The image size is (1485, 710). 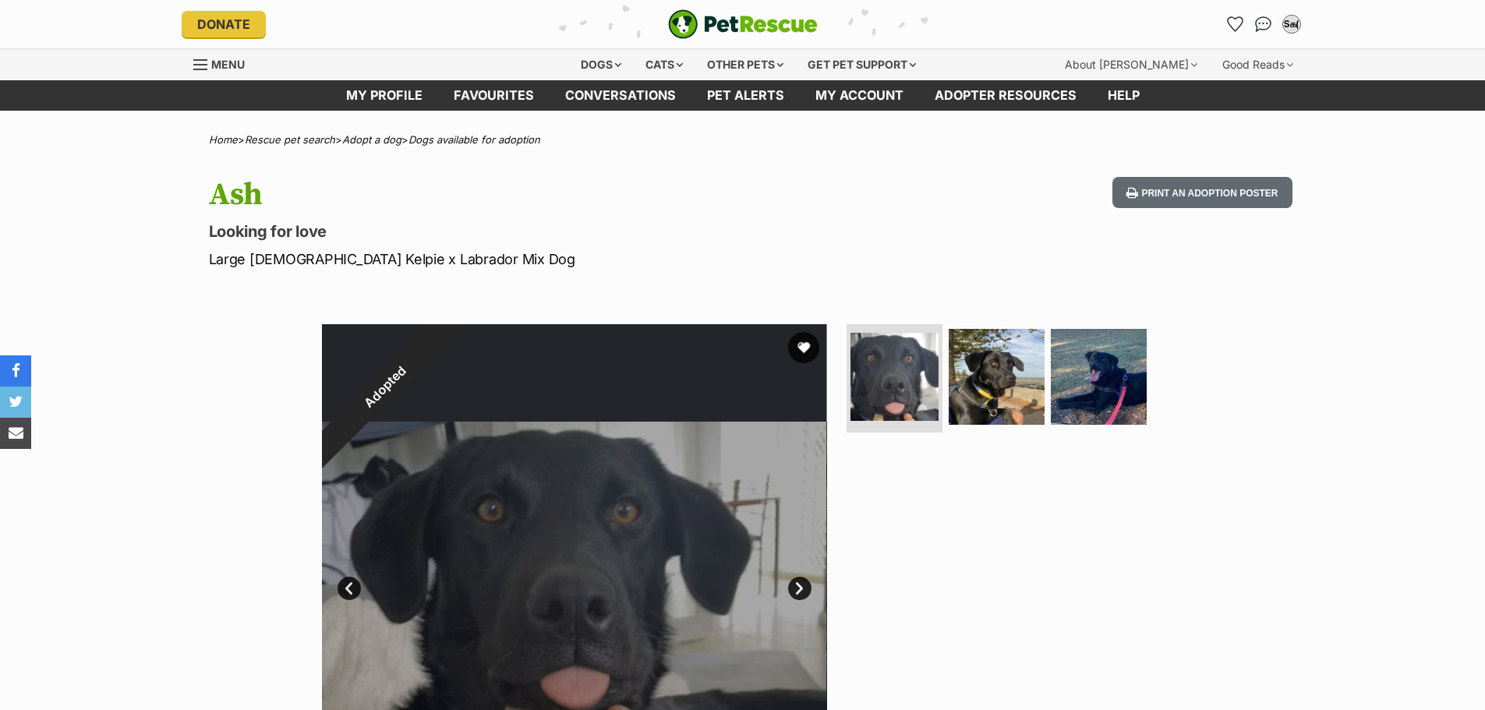 What do you see at coordinates (1291, 24) in the screenshot?
I see `button: My account` at bounding box center [1291, 24].